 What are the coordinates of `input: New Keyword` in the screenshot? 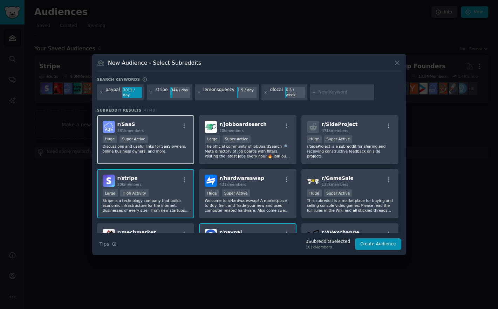 It's located at (345, 92).